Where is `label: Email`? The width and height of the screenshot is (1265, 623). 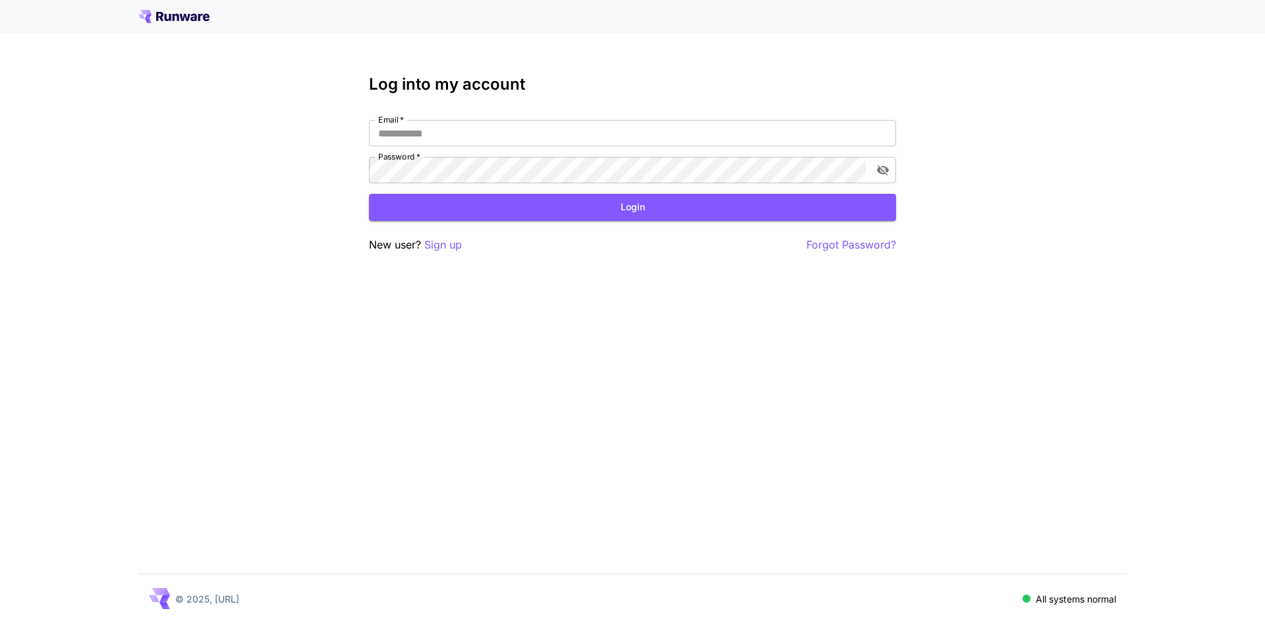 label: Email is located at coordinates (391, 119).